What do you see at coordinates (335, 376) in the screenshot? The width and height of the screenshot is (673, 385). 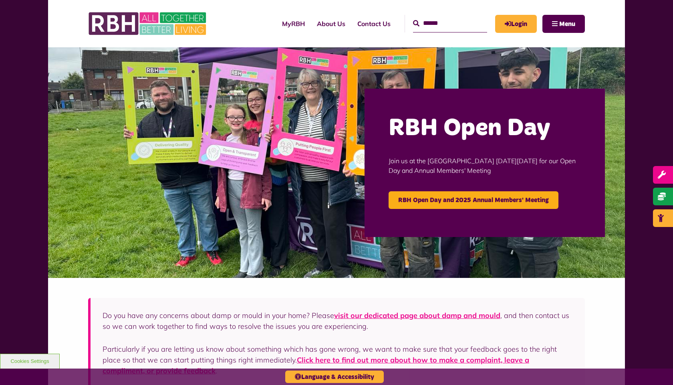 I see `button: Language & Accessibility` at bounding box center [335, 376].